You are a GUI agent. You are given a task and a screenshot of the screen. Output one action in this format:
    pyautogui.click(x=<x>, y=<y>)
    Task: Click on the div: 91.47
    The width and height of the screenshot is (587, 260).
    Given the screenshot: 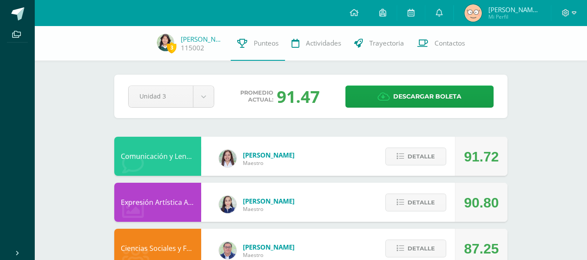 What is the action you would take?
    pyautogui.click(x=298, y=97)
    